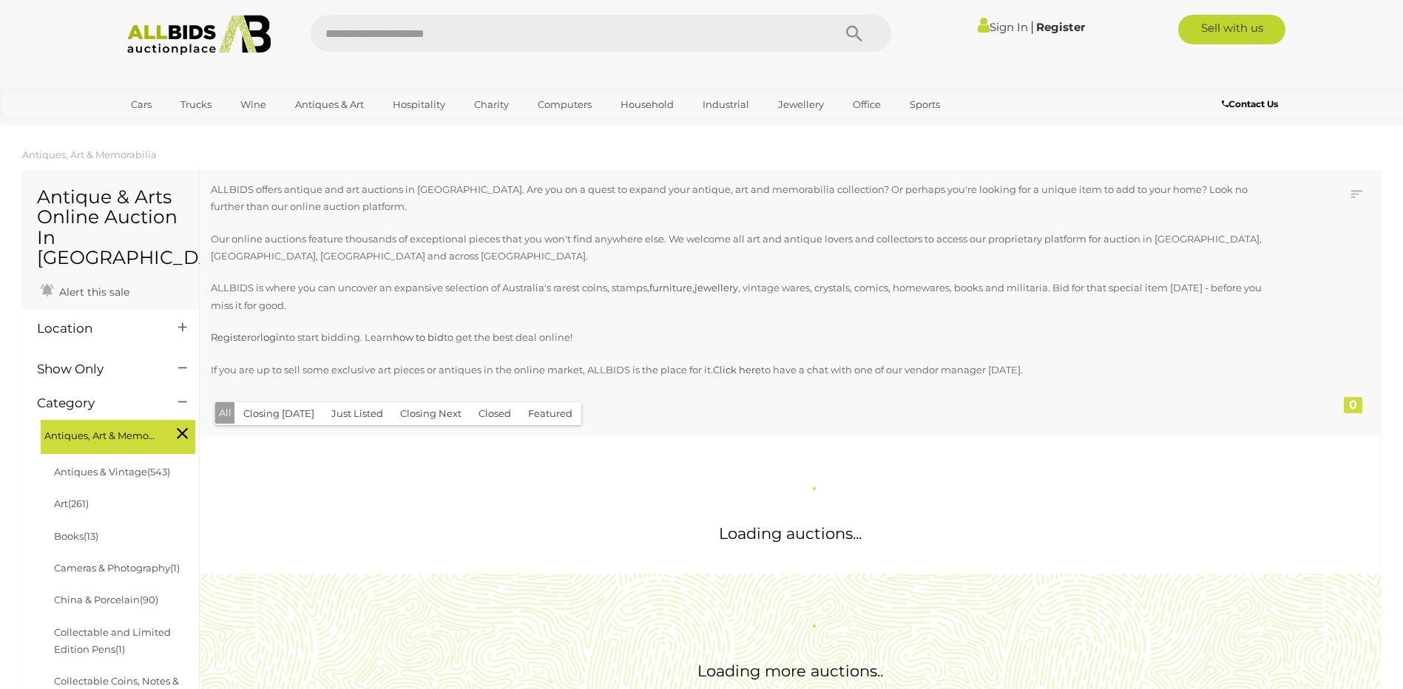 The height and width of the screenshot is (689, 1403). What do you see at coordinates (92, 292) in the screenshot?
I see `span: Alert this sale` at bounding box center [92, 292].